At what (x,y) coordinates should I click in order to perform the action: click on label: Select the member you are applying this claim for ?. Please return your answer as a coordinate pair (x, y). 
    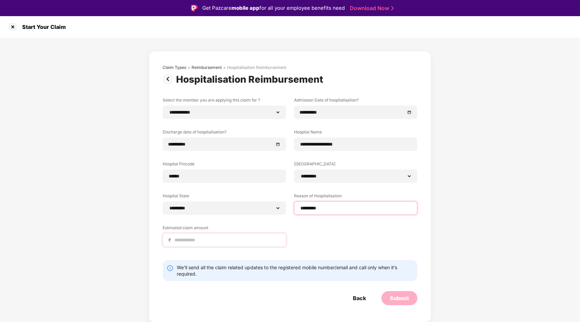
    Looking at the image, I should click on (224, 101).